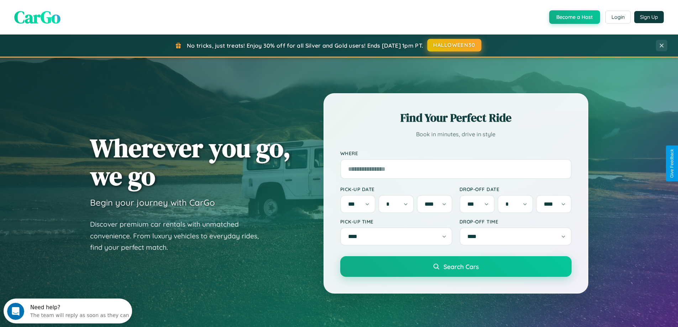  Describe the element at coordinates (179, 236) in the screenshot. I see `p: Discover premium car rentals with unmatched convenience. From luxury vehicles to everyday rides, ...` at that location.